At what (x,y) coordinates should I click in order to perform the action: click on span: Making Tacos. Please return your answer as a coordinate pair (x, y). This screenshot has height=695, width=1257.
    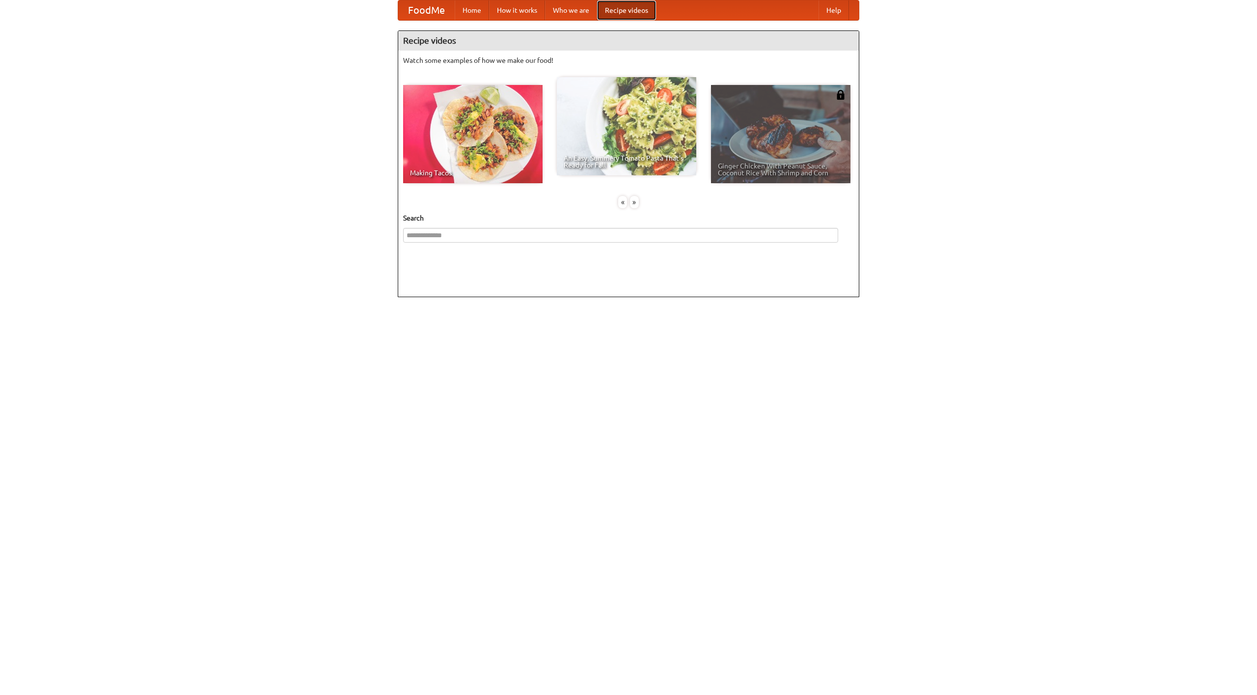
    Looking at the image, I should click on (473, 173).